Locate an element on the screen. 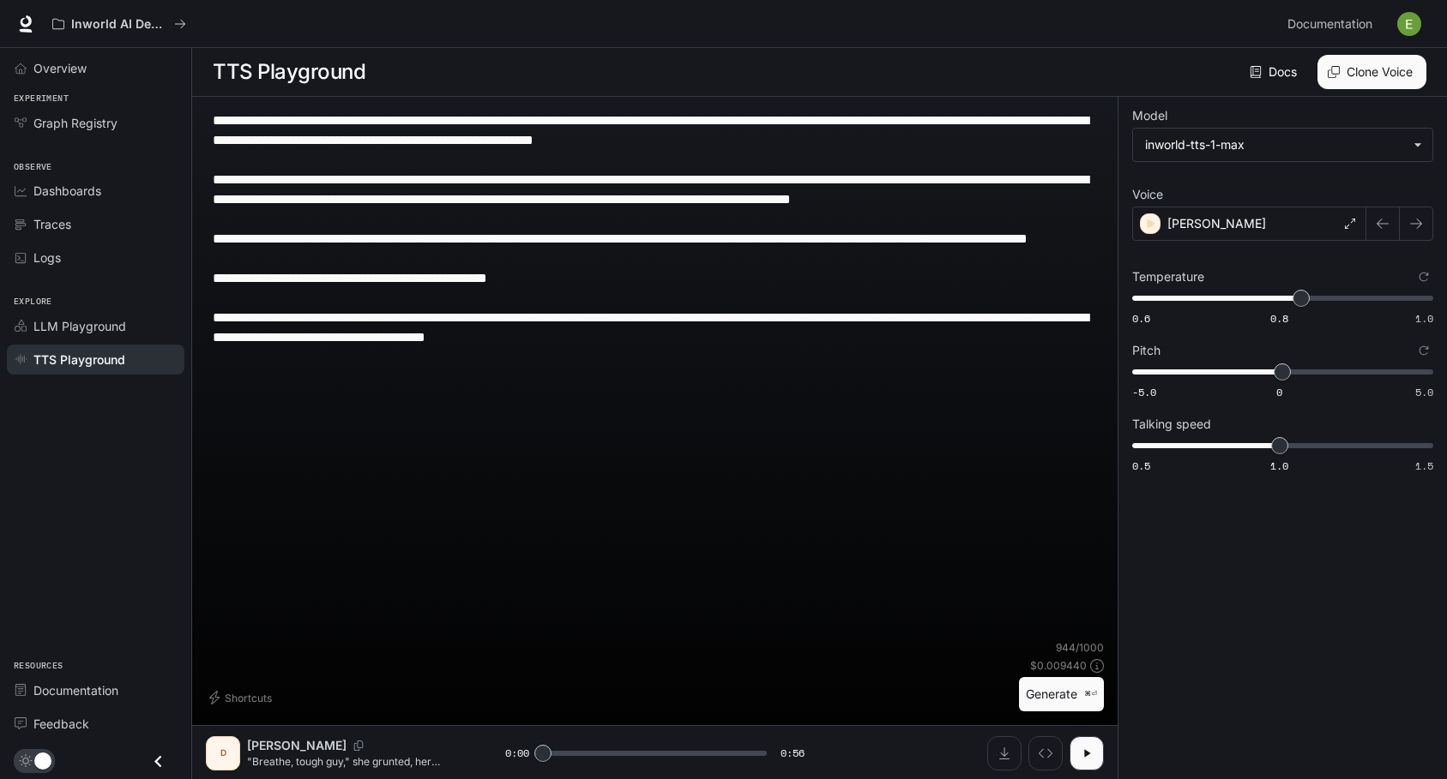 The height and width of the screenshot is (779, 1447). p: $ 0.009440 is located at coordinates (1058, 665).